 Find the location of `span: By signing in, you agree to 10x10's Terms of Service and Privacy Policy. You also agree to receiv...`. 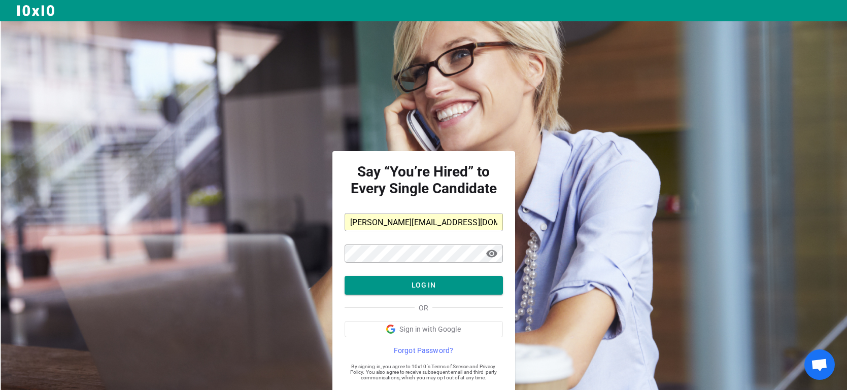

span: By signing in, you agree to 10x10's Terms of Service and Privacy Policy. You also agree to receiv... is located at coordinates (424, 372).